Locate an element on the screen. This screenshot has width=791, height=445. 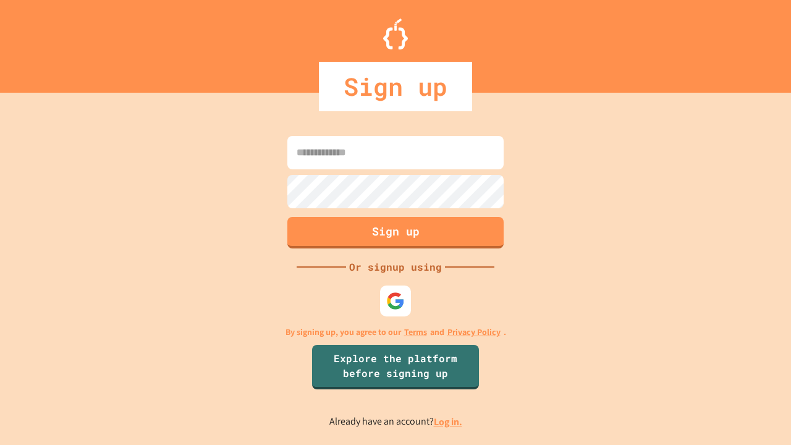
button: Sign up is located at coordinates (395, 232).